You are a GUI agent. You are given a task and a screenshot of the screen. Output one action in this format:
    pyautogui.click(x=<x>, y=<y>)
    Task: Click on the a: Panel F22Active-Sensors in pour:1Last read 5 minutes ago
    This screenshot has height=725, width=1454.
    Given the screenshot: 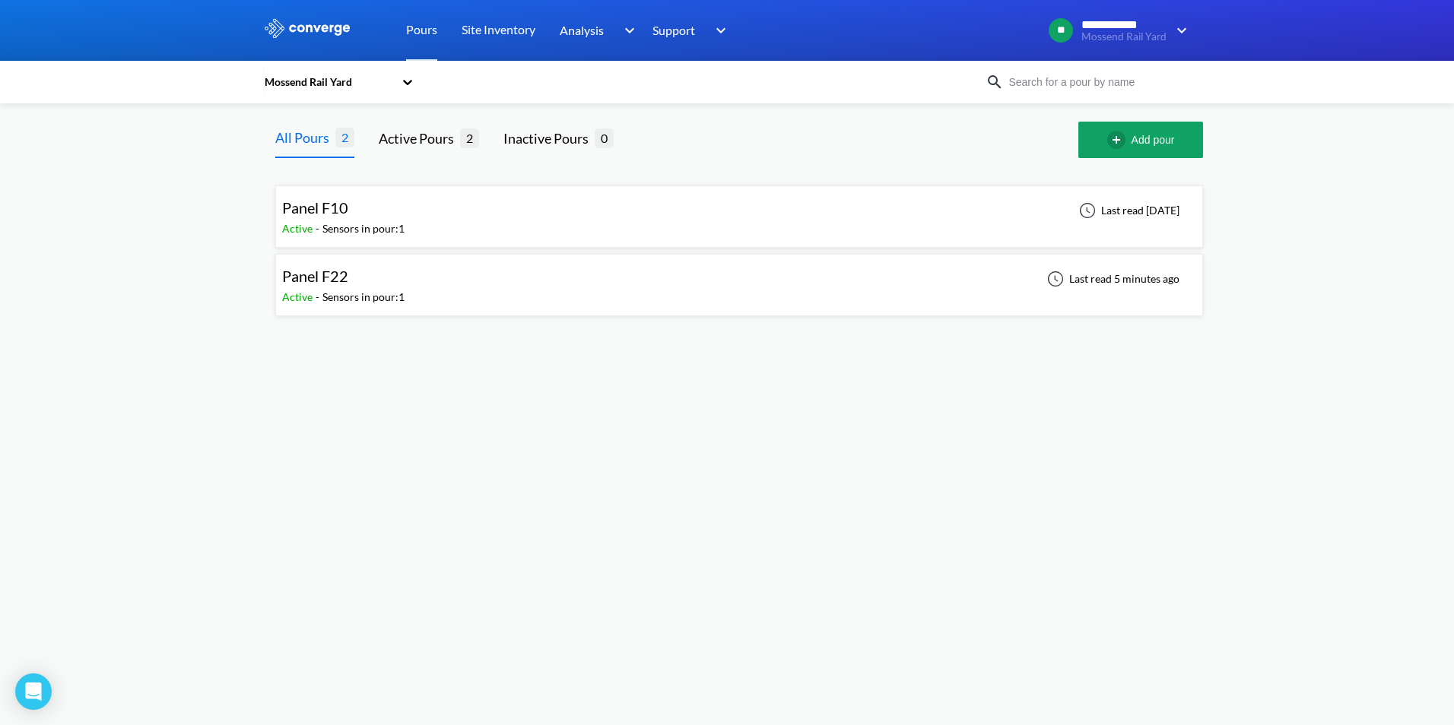 What is the action you would take?
    pyautogui.click(x=739, y=278)
    